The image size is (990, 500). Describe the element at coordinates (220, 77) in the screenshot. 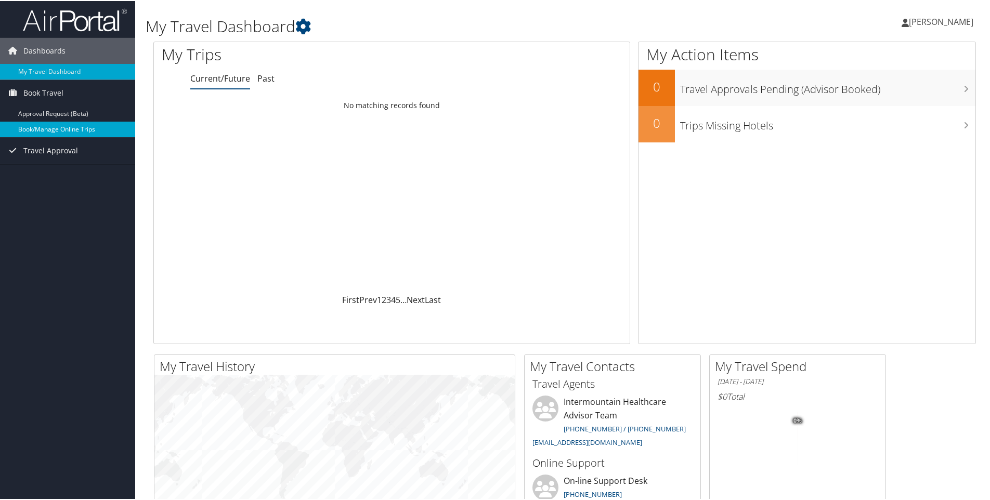

I see `a: Current/Future` at that location.